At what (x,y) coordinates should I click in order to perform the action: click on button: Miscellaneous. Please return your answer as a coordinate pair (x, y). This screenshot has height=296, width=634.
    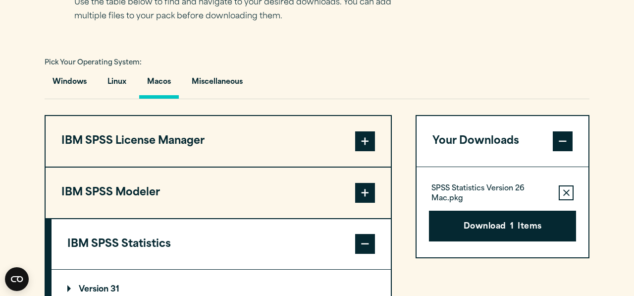
    Looking at the image, I should click on (217, 84).